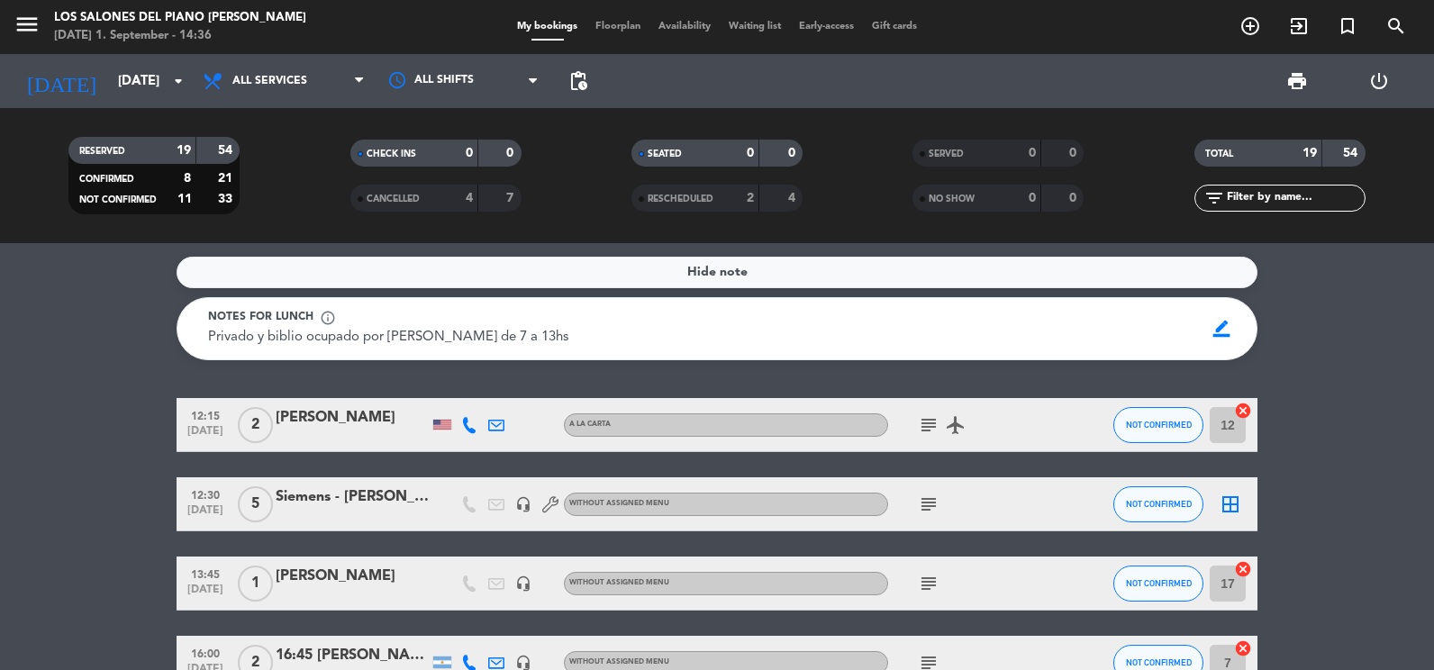 Image resolution: width=1434 pixels, height=670 pixels. Describe the element at coordinates (185, 199) in the screenshot. I see `strong: 11` at that location.